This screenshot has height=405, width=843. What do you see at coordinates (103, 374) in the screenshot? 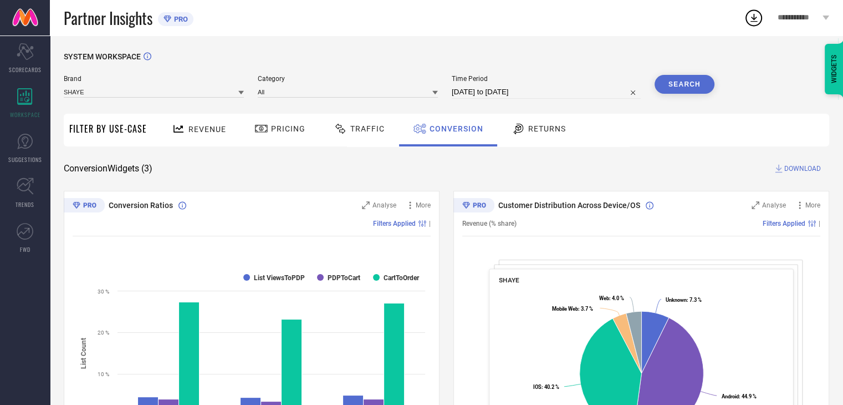
I see `text: 10 %` at bounding box center [103, 374].